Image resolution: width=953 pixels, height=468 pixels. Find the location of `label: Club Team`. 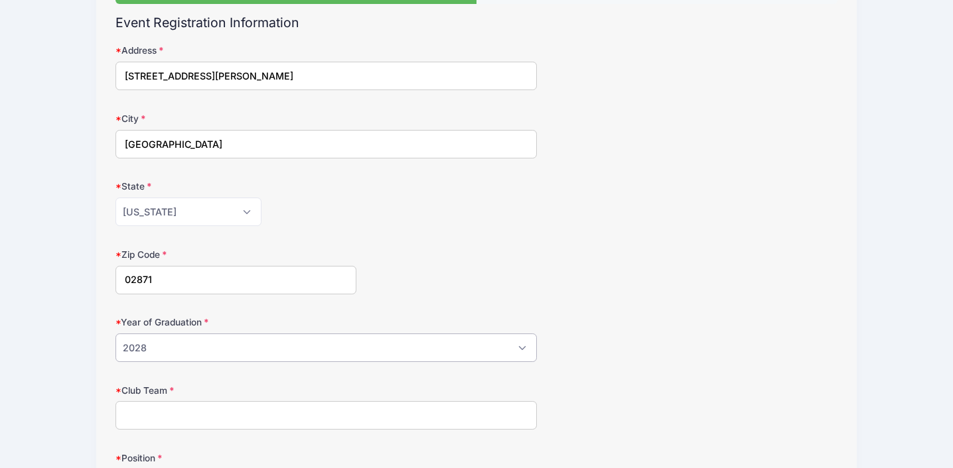

label: Club Team is located at coordinates (236, 391).